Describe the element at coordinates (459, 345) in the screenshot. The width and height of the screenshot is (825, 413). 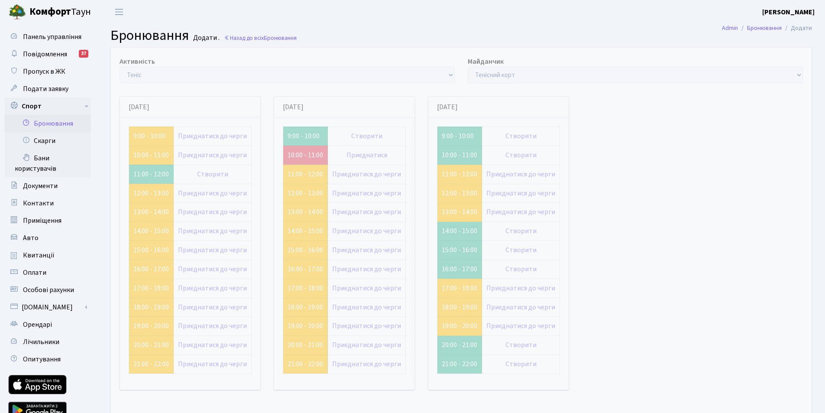
I see `td: 20:00 - 21:00` at that location.